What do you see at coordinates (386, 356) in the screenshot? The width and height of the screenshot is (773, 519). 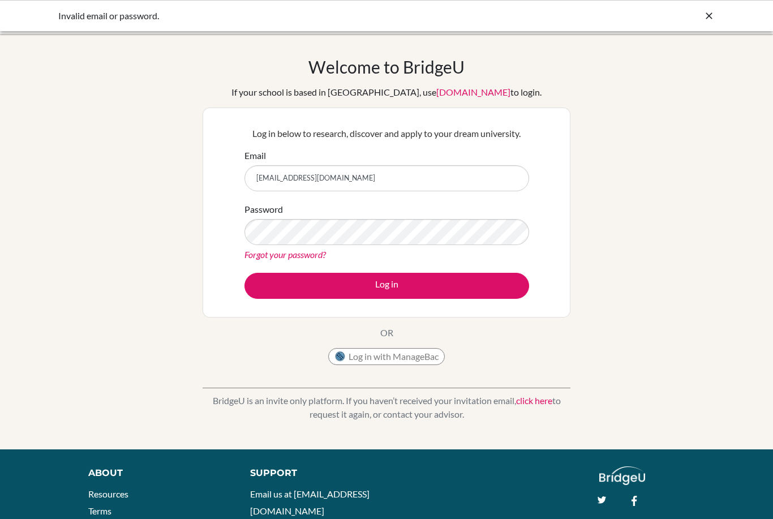 I see `button: Log in with ManageBac` at bounding box center [386, 356].